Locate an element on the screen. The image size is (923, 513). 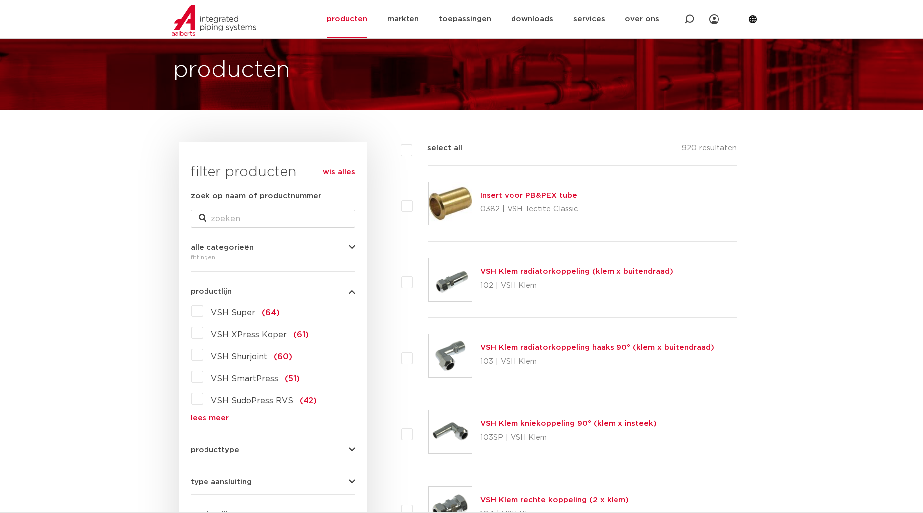
a: wis alles is located at coordinates (339, 172).